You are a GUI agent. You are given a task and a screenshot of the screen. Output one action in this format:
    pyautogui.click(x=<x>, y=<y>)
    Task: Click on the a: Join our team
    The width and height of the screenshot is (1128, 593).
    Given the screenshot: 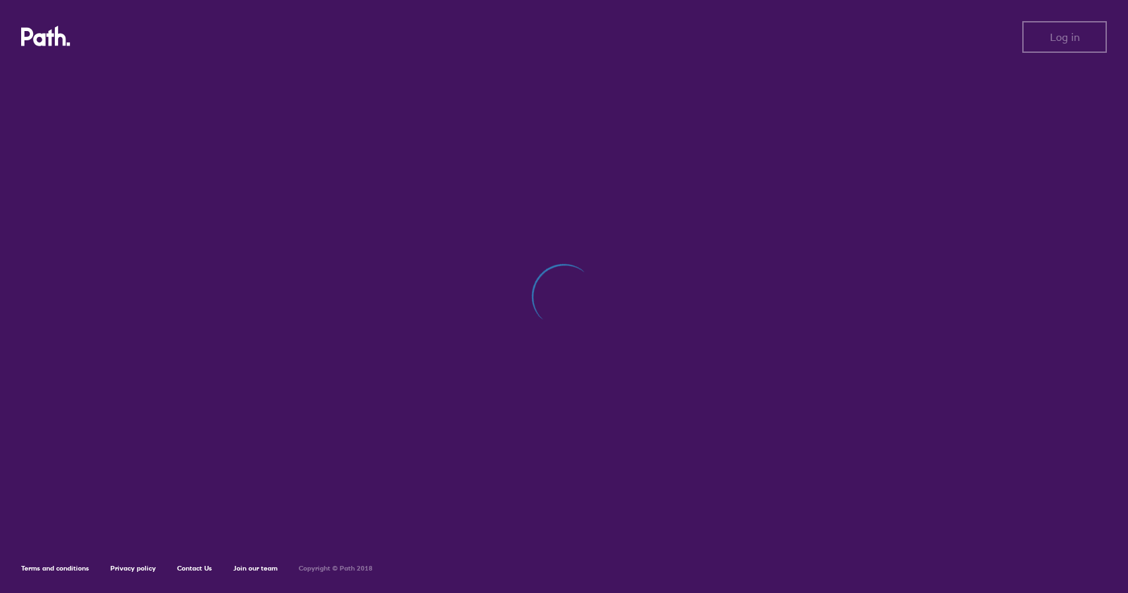 What is the action you would take?
    pyautogui.click(x=255, y=568)
    